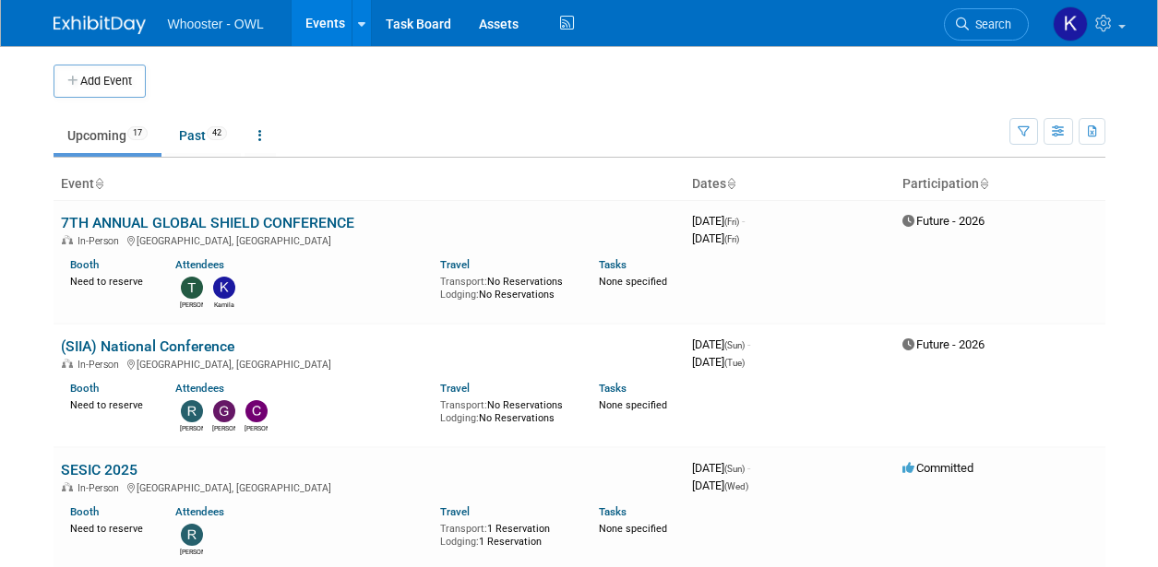 This screenshot has width=1158, height=567. Describe the element at coordinates (223, 304) in the screenshot. I see `div: Kamila Castaneda` at that location.